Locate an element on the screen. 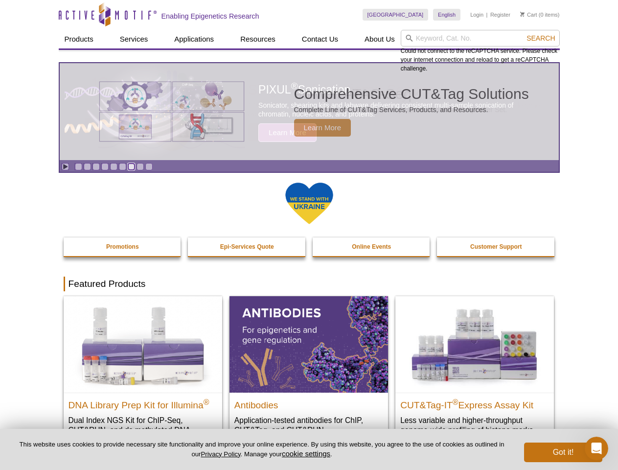 The image size is (618, 470). a: Go to slide 2 is located at coordinates (87, 166).